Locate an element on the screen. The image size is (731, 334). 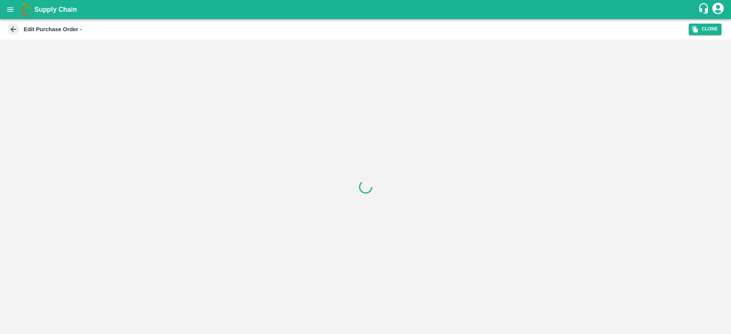
div: customer-support is located at coordinates (704, 10).